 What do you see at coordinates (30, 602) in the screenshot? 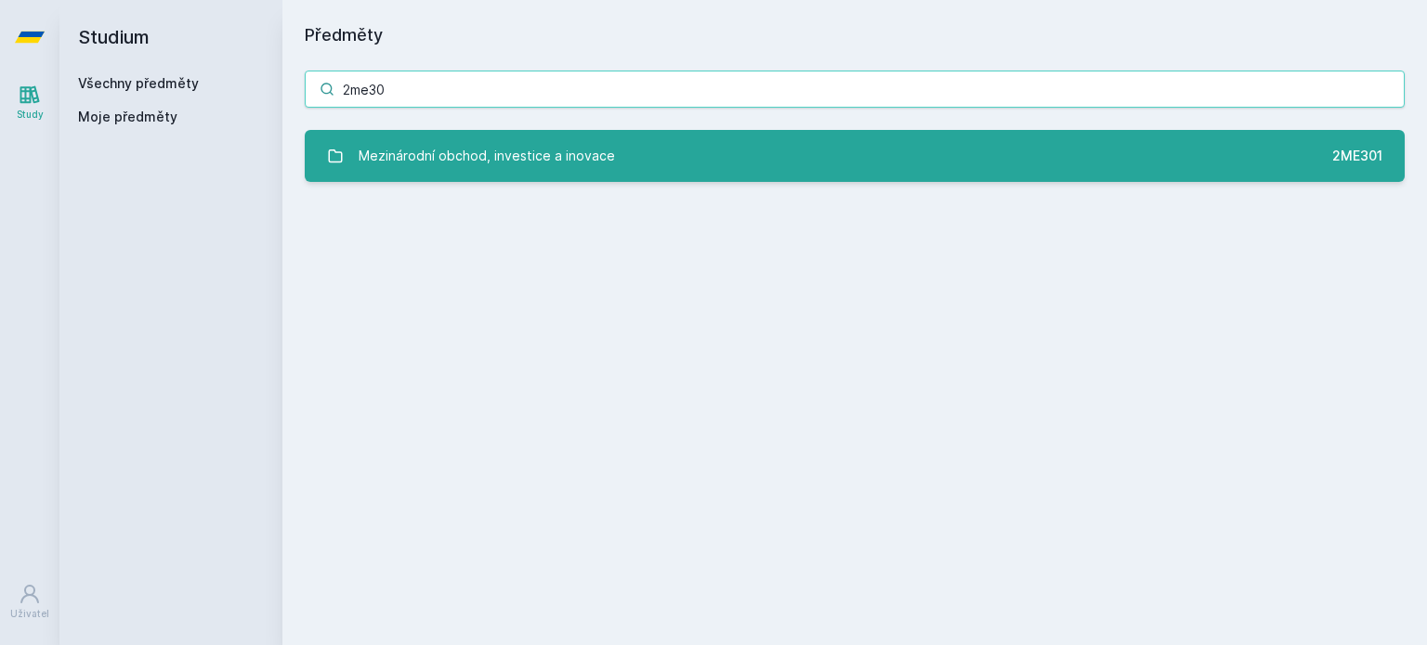
I see `a: Uživatel` at bounding box center [30, 602].